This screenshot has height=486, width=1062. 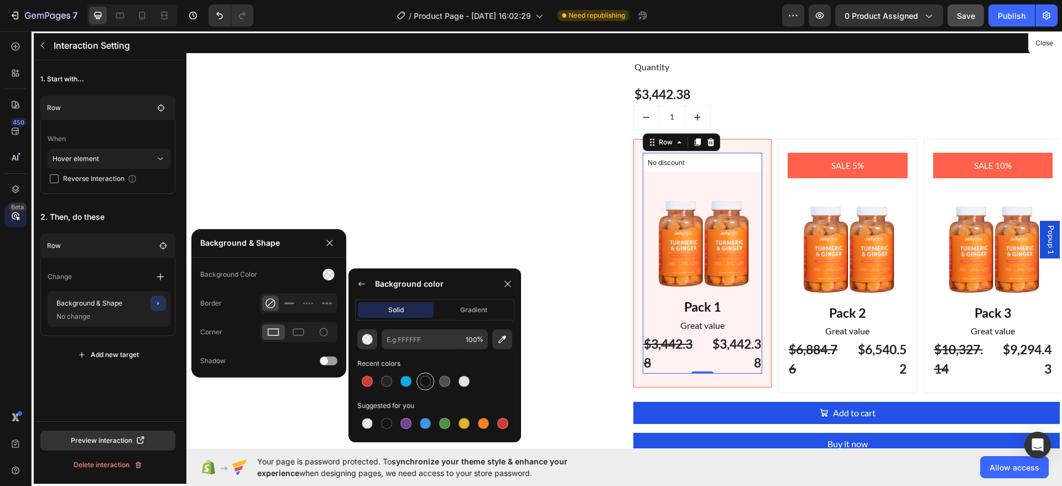 What do you see at coordinates (435, 405) in the screenshot?
I see `div: Suggested for you` at bounding box center [435, 405].